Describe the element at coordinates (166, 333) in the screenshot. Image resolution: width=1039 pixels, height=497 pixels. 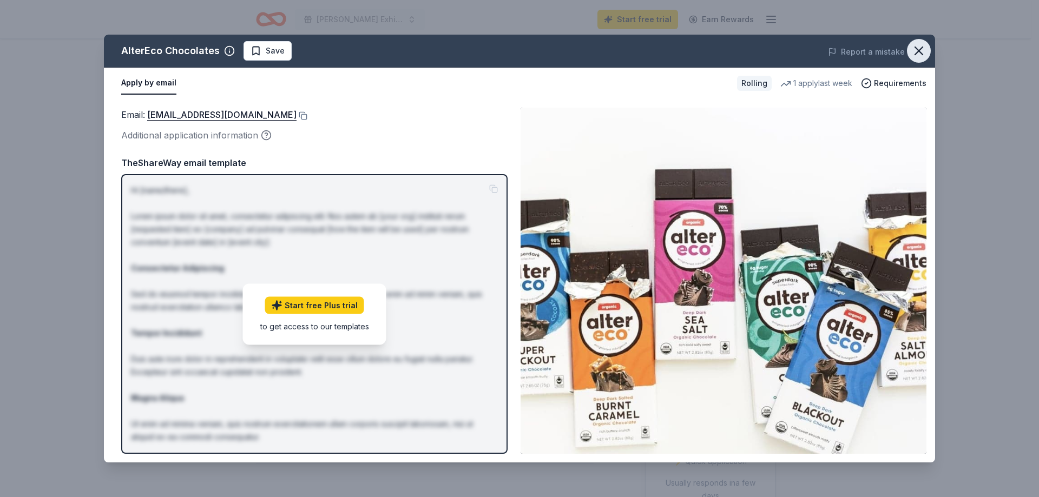
I see `strong: Tempor Incididunt` at that location.